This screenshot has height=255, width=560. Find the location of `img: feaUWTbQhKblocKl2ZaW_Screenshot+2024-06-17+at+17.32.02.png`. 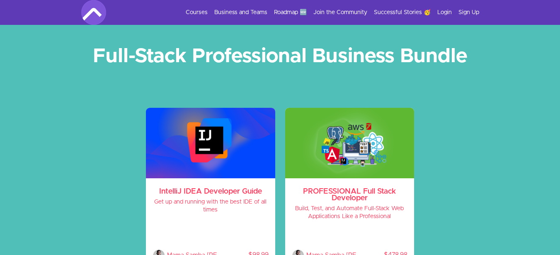

img: feaUWTbQhKblocKl2ZaW_Screenshot+2024-06-17+at+17.32.02.png is located at coordinates (211, 143).